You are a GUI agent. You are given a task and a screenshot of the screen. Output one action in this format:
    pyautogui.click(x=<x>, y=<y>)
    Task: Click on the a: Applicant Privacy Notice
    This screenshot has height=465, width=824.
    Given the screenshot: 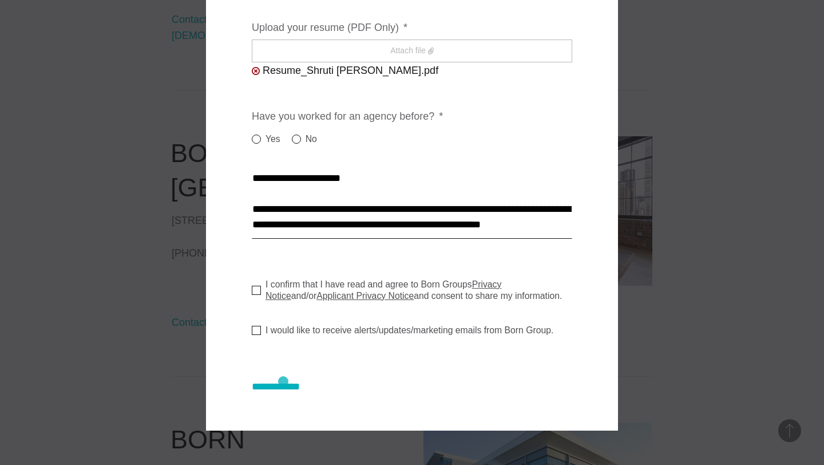 What is the action you would take?
    pyautogui.click(x=365, y=295)
    